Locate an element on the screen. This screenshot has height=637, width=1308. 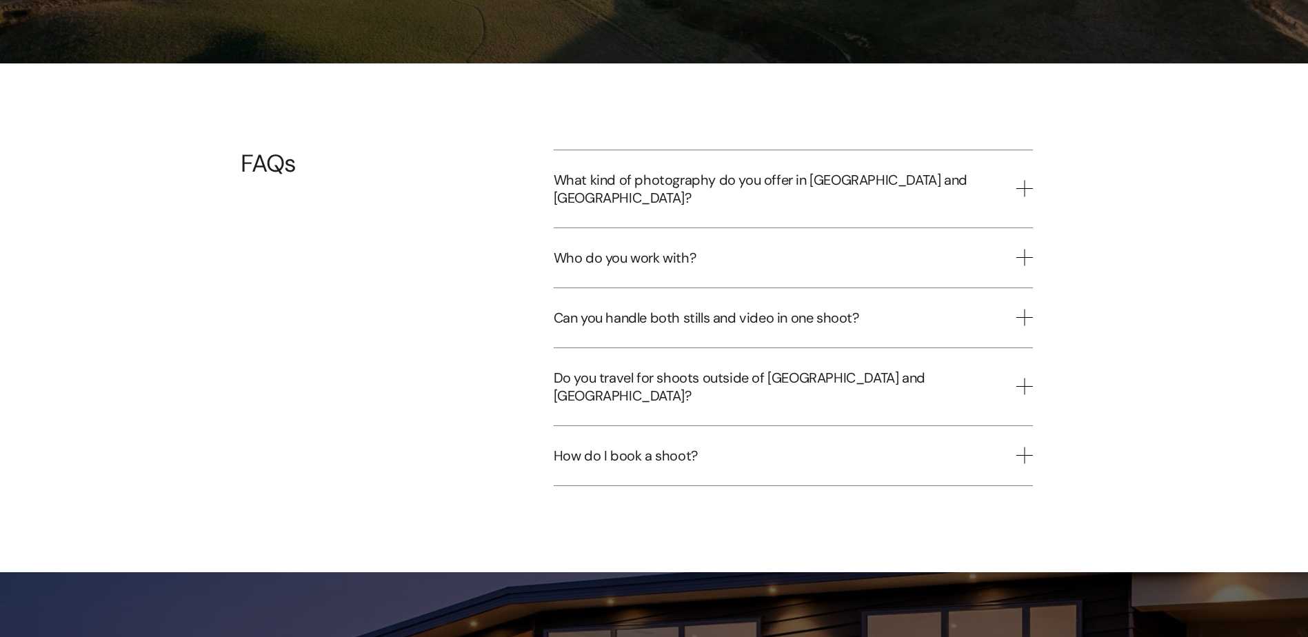
button: Who do you work with? is located at coordinates (793, 258).